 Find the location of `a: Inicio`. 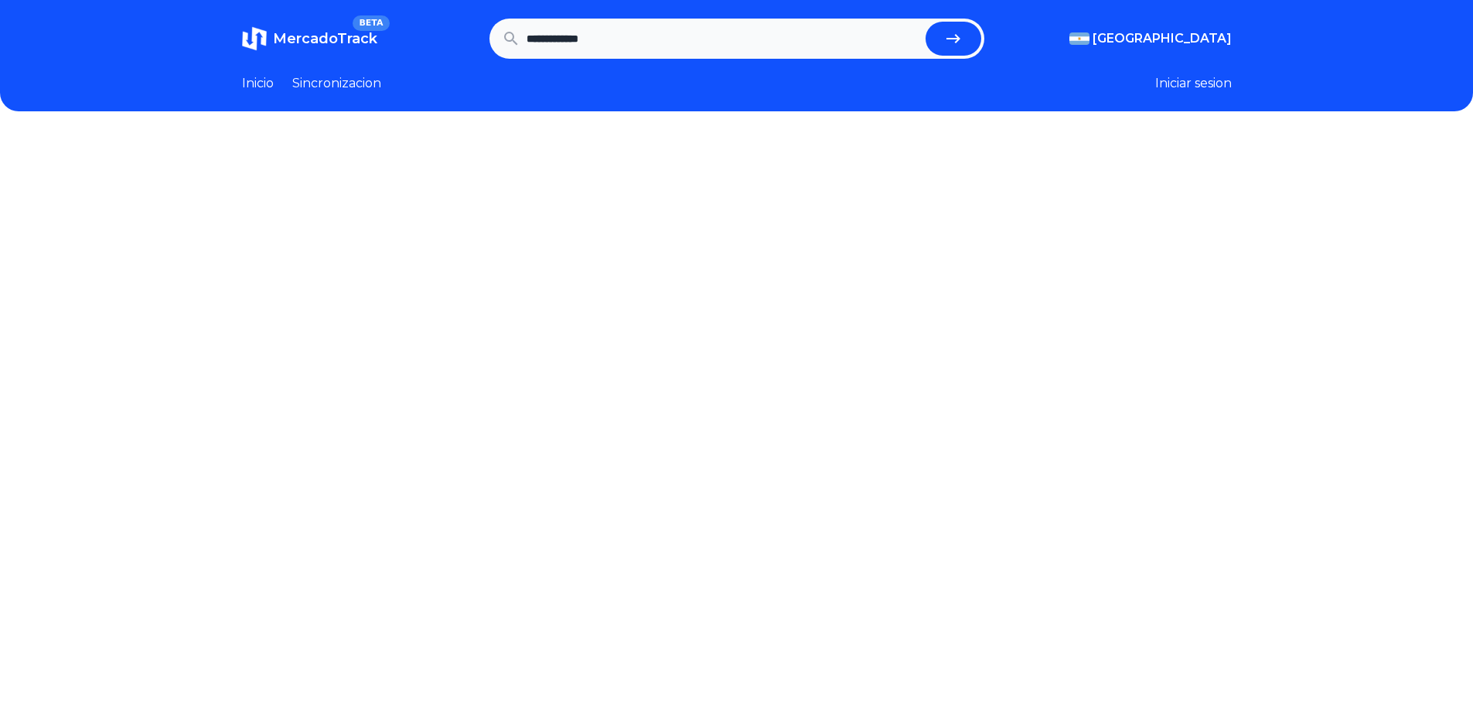

a: Inicio is located at coordinates (258, 84).